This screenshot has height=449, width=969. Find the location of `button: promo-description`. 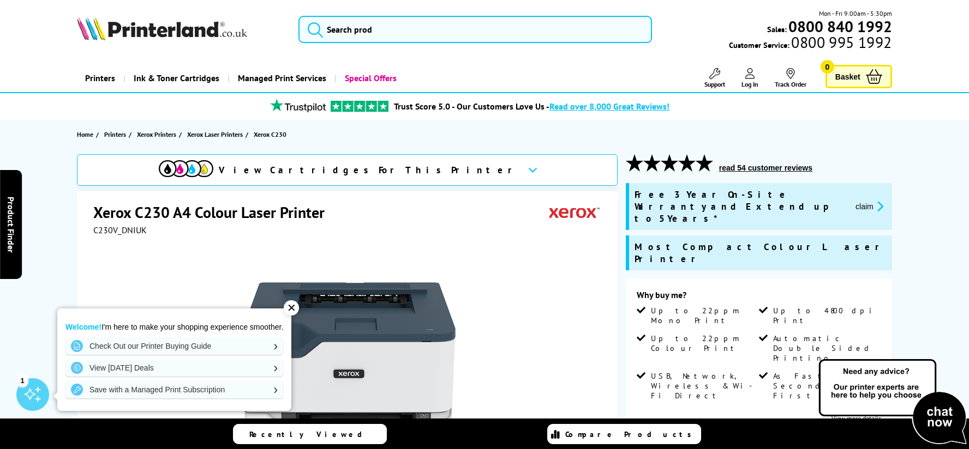

button: promo-description is located at coordinates (869, 206).